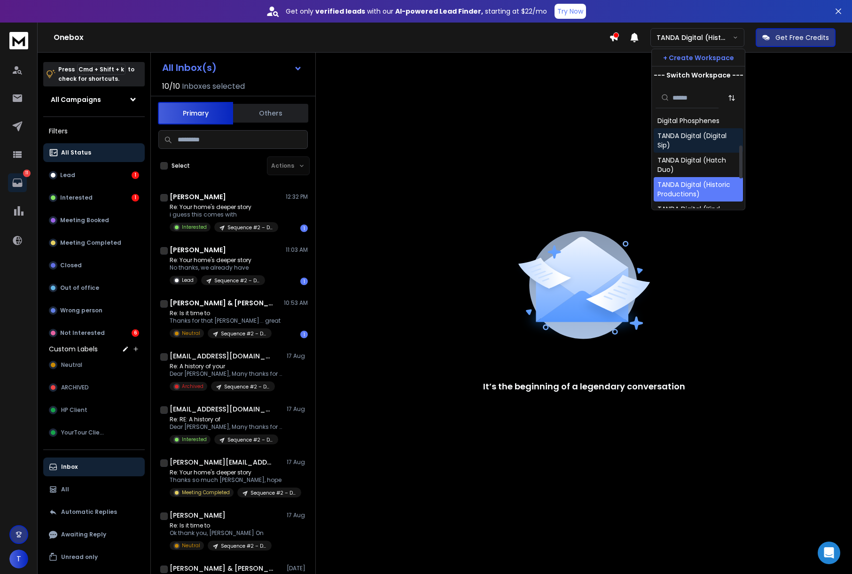 This screenshot has height=574, width=852. Describe the element at coordinates (89, 512) in the screenshot. I see `p: Automatic Replies` at that location.